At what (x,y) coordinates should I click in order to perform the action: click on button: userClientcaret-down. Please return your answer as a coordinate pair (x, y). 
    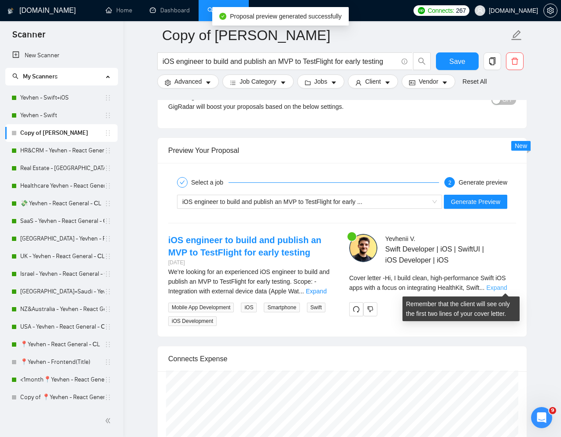
    Looking at the image, I should click on (373, 82).